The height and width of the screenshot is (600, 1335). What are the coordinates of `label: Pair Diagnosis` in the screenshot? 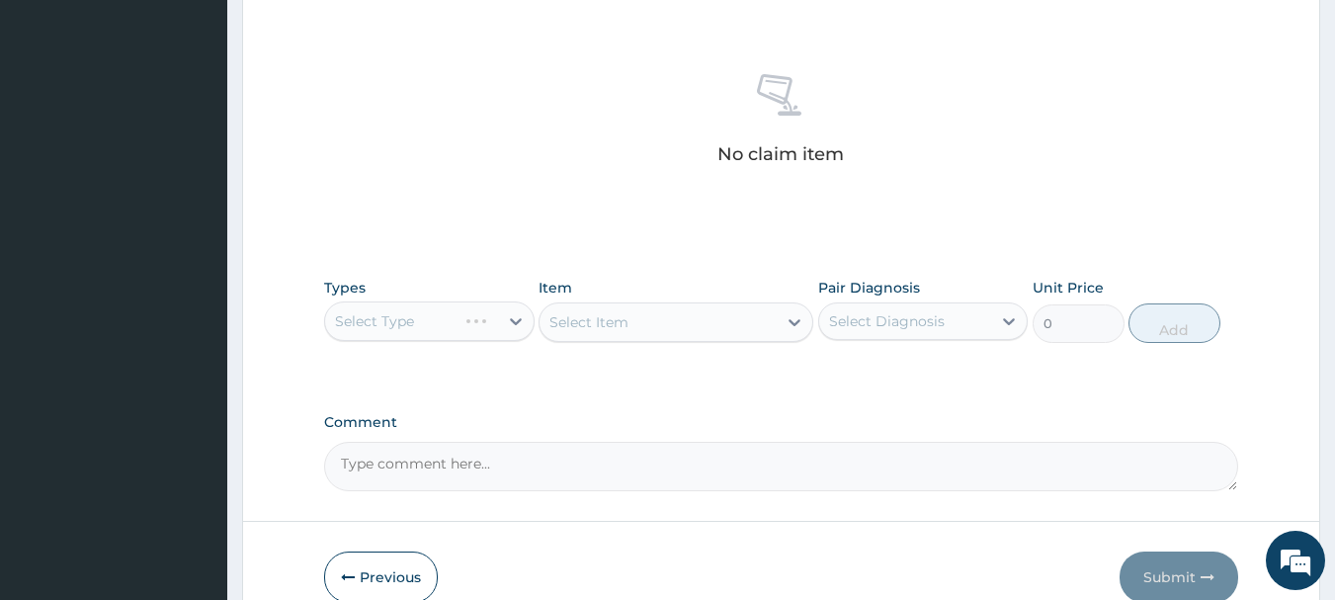 It's located at (869, 288).